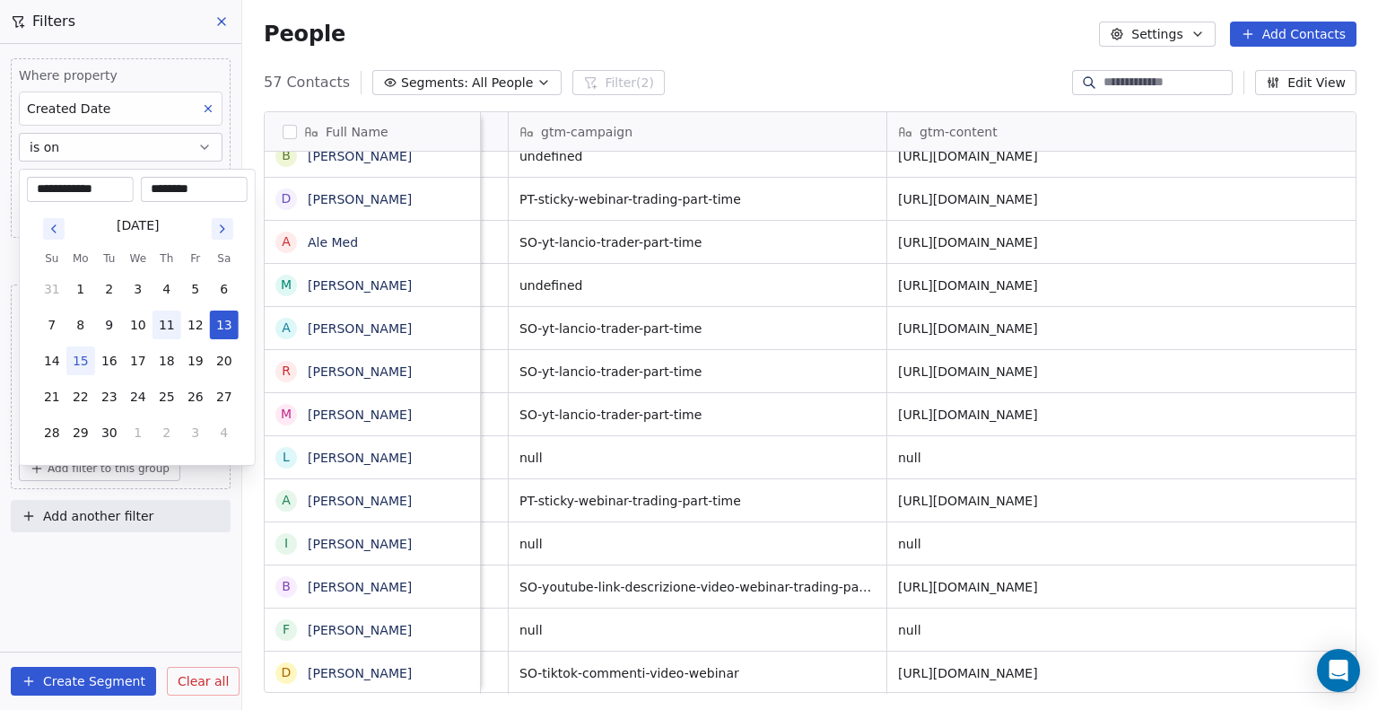 The width and height of the screenshot is (1378, 710). I want to click on button: 22, so click(81, 397).